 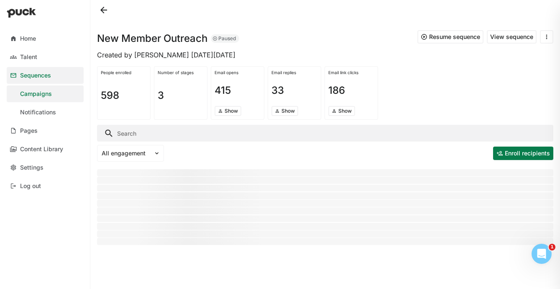 I want to click on h1: 33, so click(x=278, y=90).